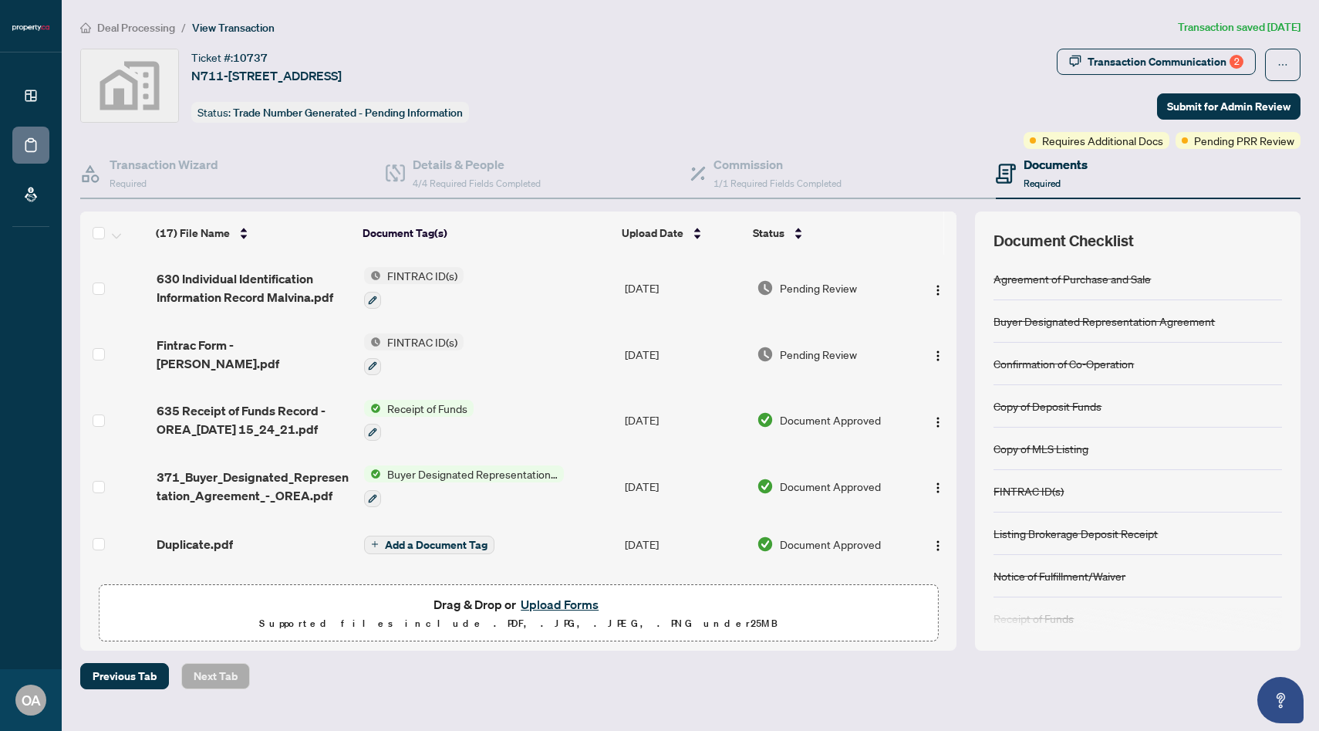 This screenshot has width=1319, height=731. What do you see at coordinates (1059, 576) in the screenshot?
I see `div: Notice of Fulfillment/Waiver` at bounding box center [1059, 576].